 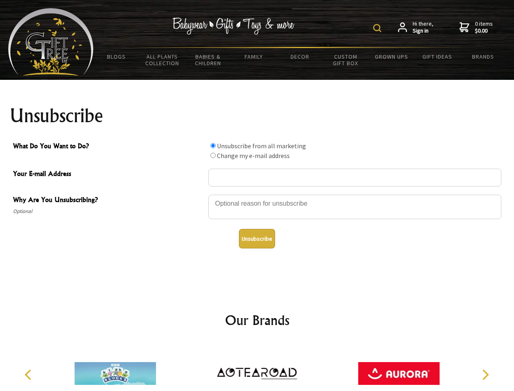 I want to click on label: Unsubscribe from all marketing, so click(x=261, y=146).